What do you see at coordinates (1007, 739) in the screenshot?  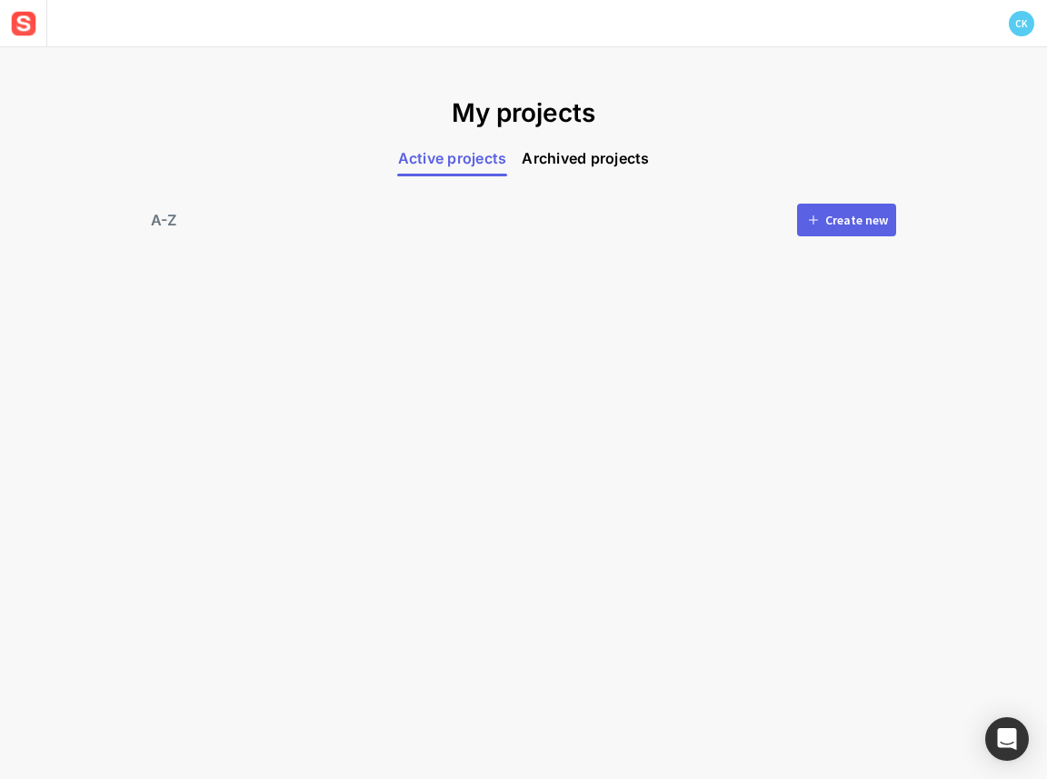 I see `div: Open Intercom Messenger` at bounding box center [1007, 739].